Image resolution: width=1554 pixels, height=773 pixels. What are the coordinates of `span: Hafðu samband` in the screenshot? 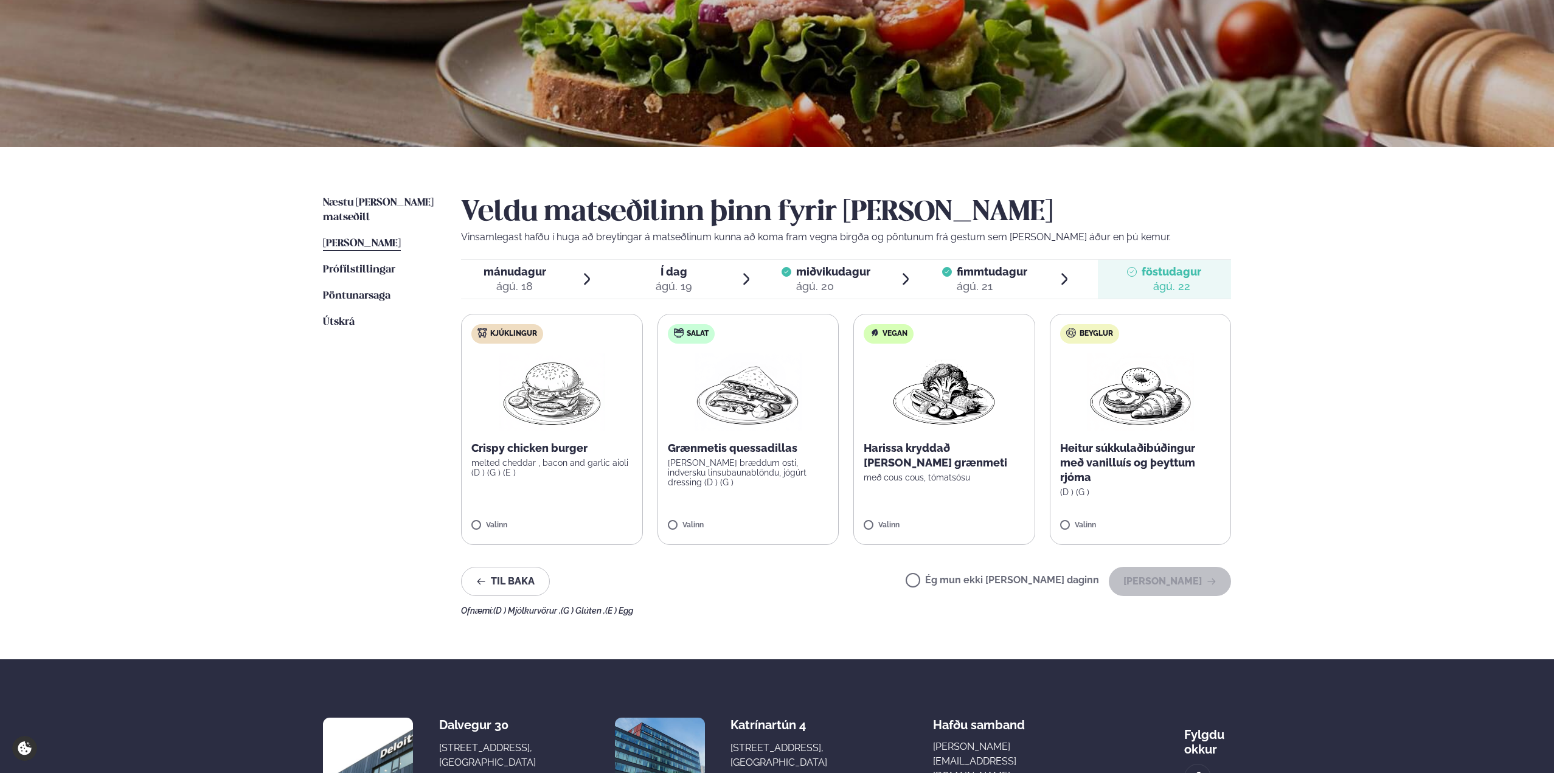 It's located at (978, 720).